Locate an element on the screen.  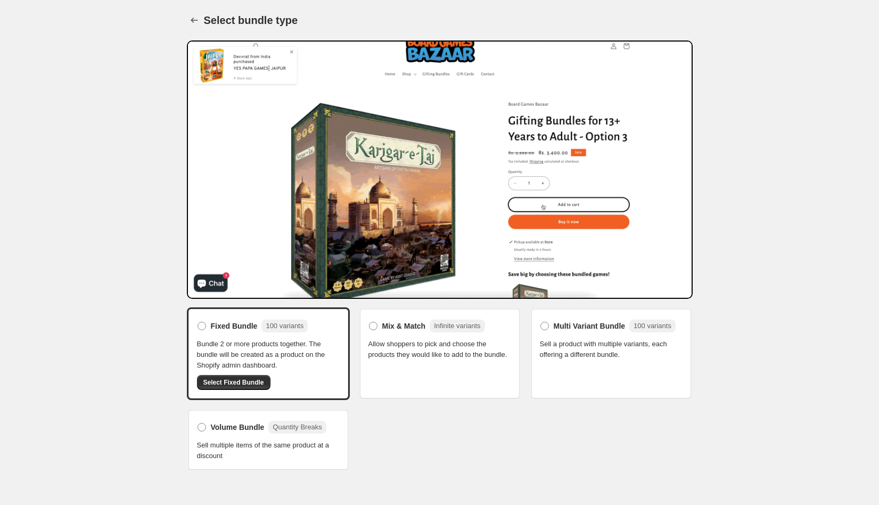
span: Bundle 2 or more products together. The bundle will be created as a product on the Shopify admin ... is located at coordinates (268, 355).